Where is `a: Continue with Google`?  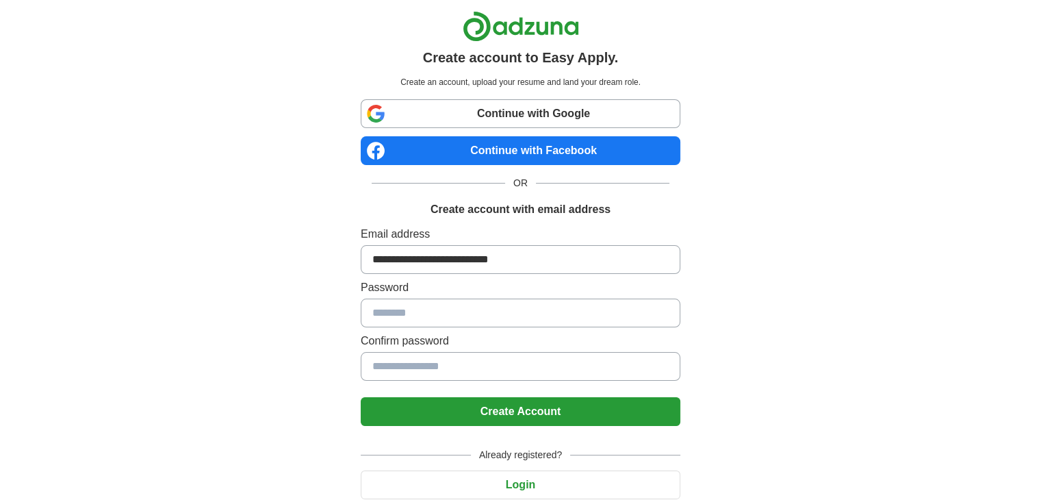
a: Continue with Google is located at coordinates (520, 114).